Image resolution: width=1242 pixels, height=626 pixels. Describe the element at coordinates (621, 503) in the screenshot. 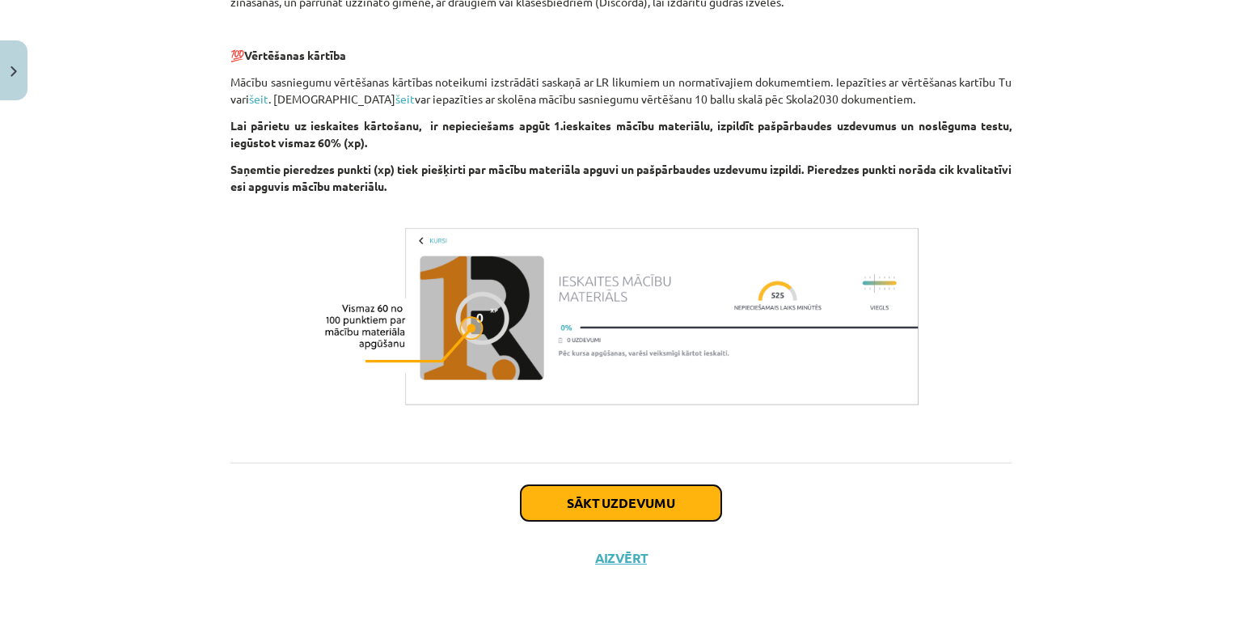

I see `button: Sākt uzdevumu` at that location.